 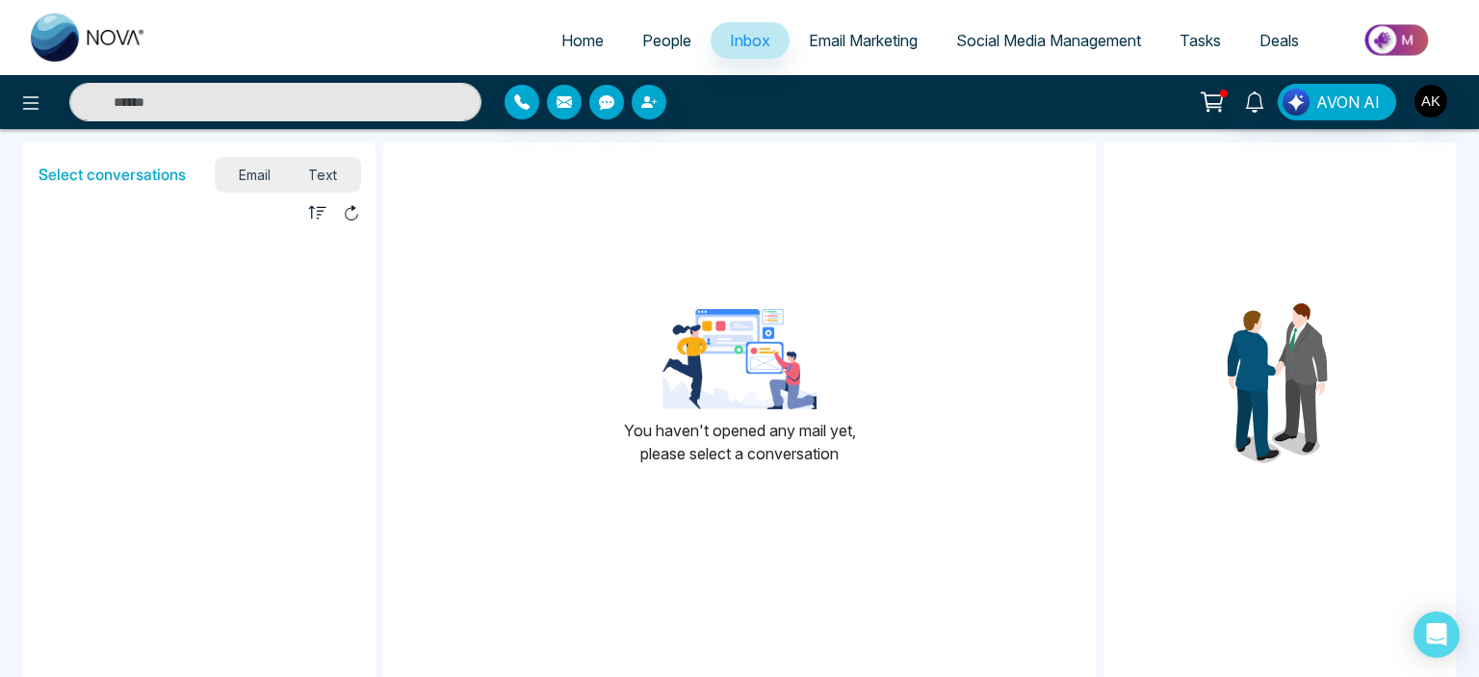 I want to click on span: Deals, so click(x=1278, y=40).